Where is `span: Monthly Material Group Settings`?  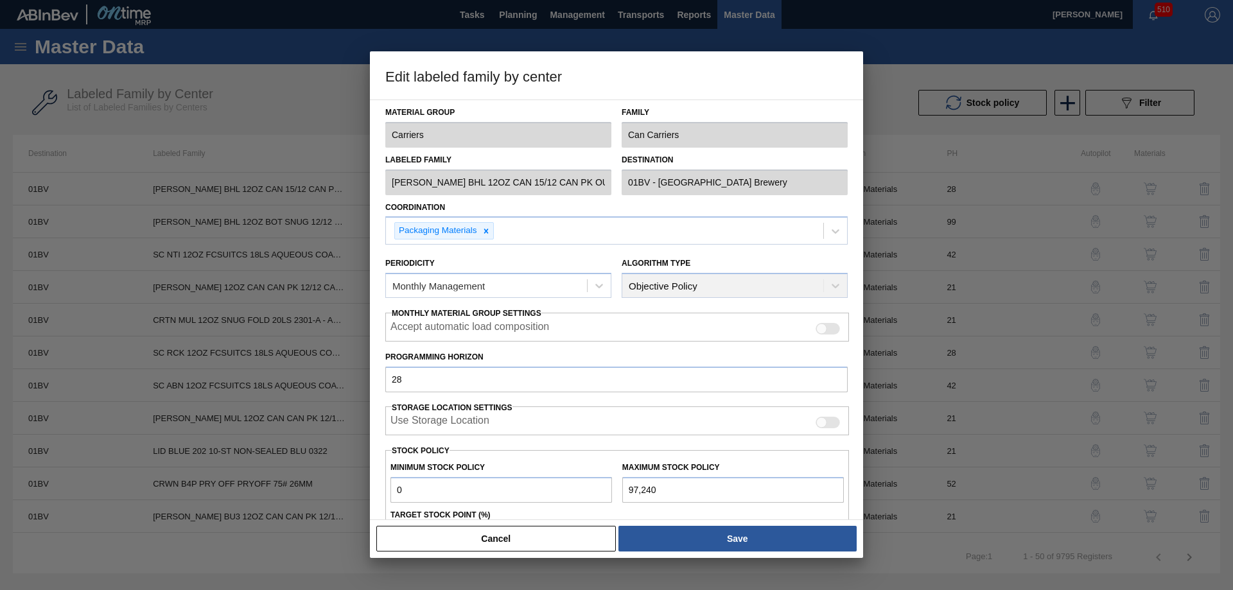
span: Monthly Material Group Settings is located at coordinates (466, 313).